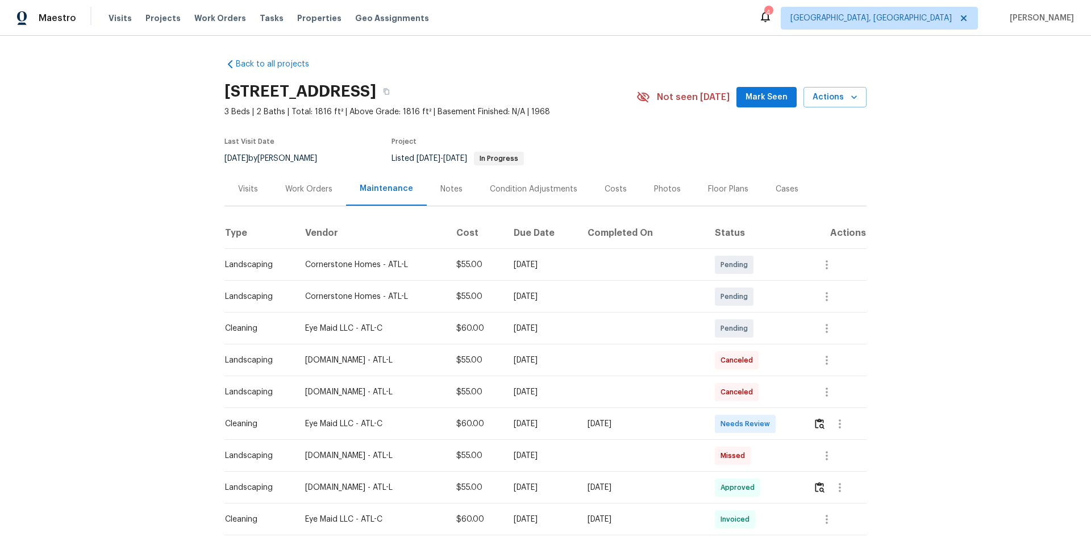 Image resolution: width=1091 pixels, height=537 pixels. What do you see at coordinates (319, 18) in the screenshot?
I see `span: Properties` at bounding box center [319, 18].